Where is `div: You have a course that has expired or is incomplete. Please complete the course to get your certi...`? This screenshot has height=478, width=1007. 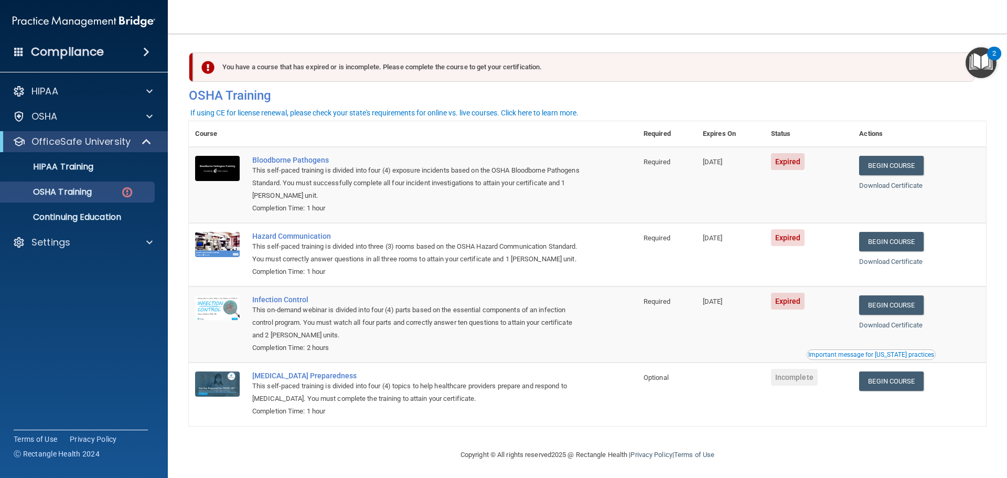 div: You have a course that has expired or is incomplete. Please complete the course to get your certi... is located at coordinates (584, 67).